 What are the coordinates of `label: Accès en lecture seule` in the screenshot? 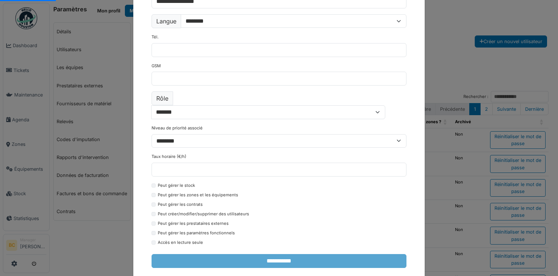 It's located at (180, 242).